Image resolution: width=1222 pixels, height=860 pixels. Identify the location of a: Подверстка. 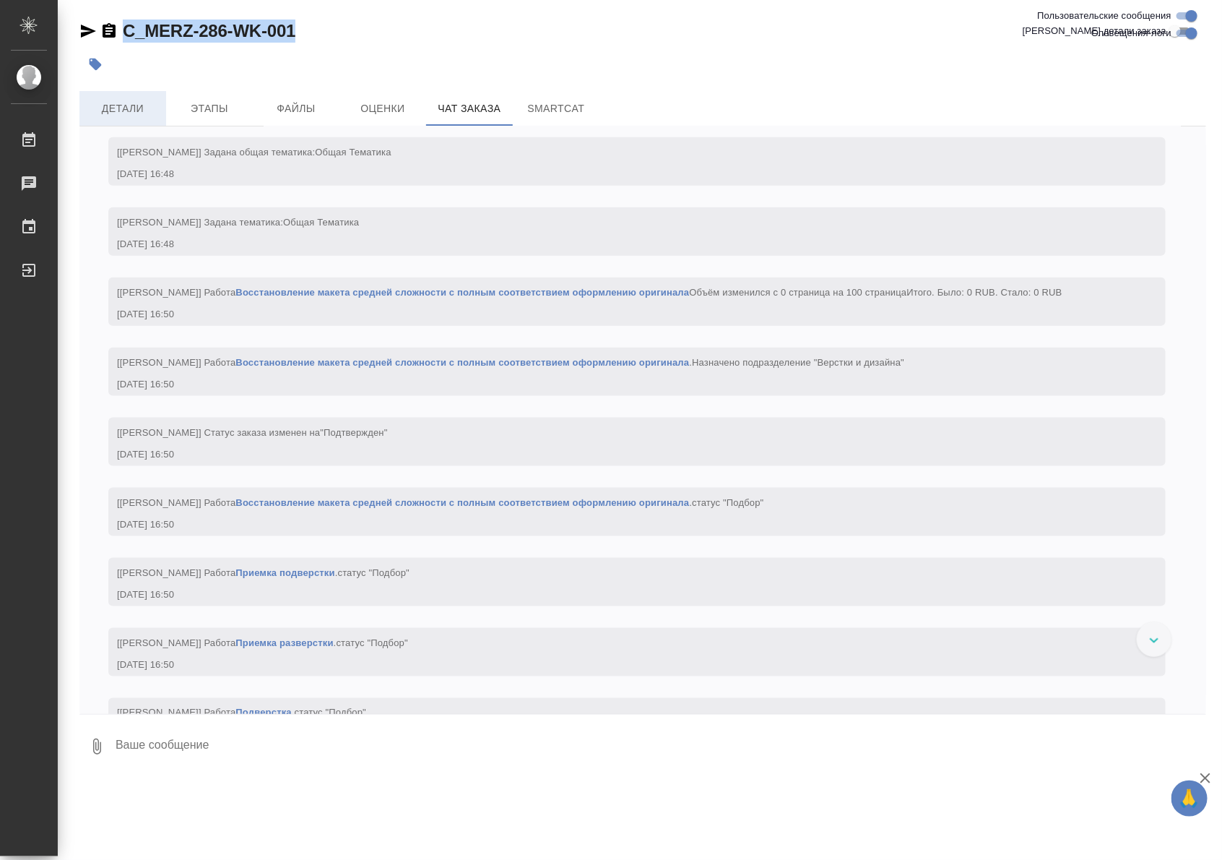
(263, 712).